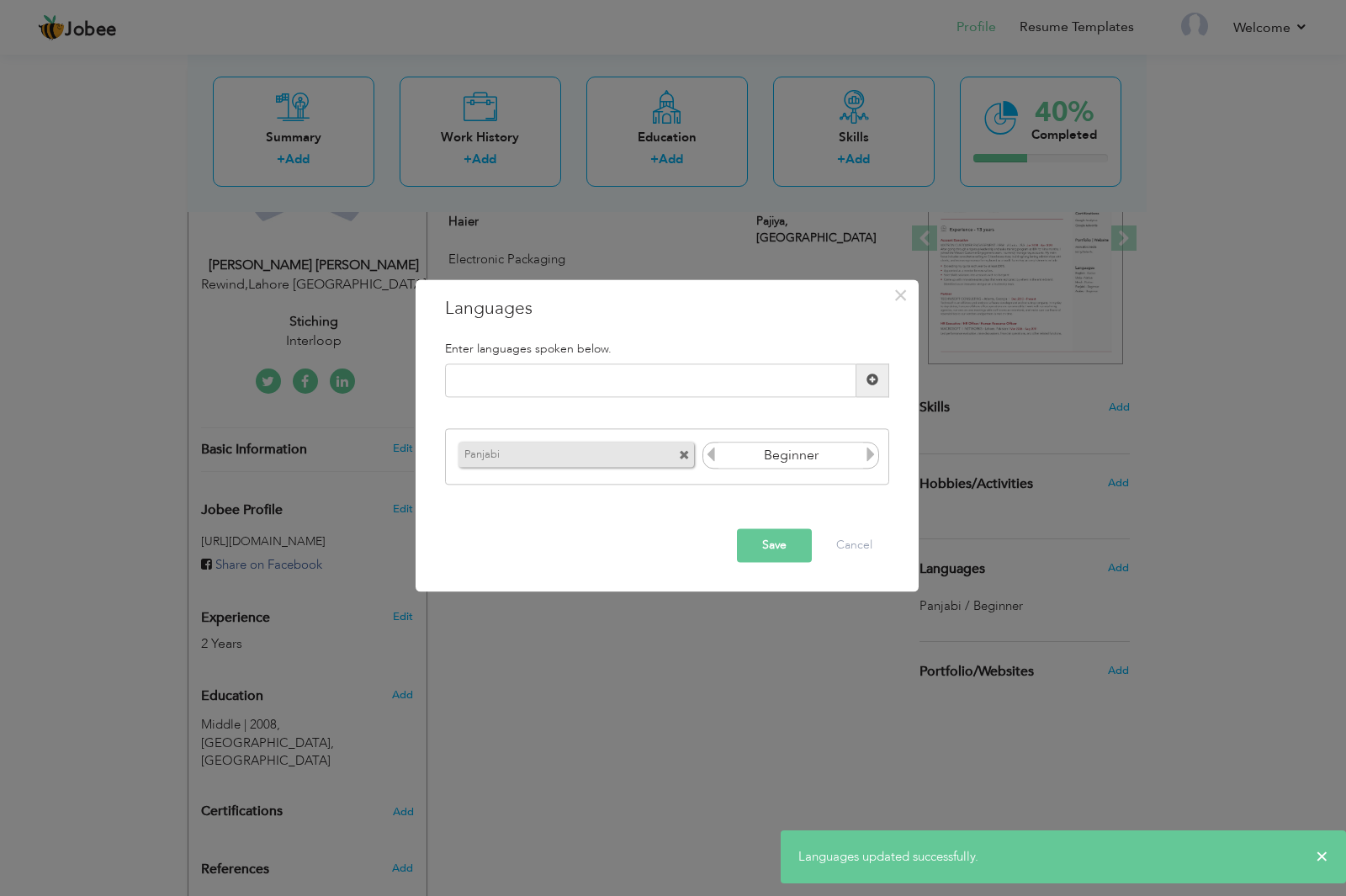 This screenshot has height=896, width=1346. What do you see at coordinates (901, 295) in the screenshot?
I see `button: Close` at bounding box center [901, 295].